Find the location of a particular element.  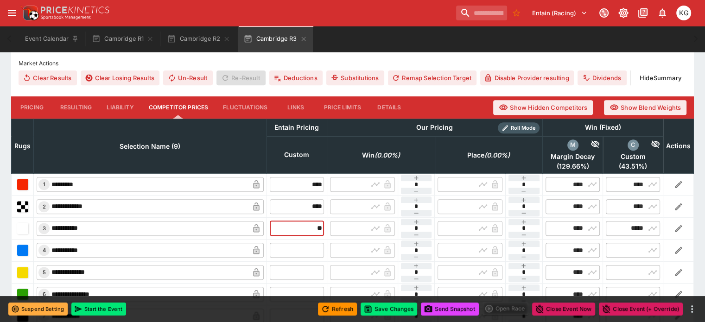

button: Notifications is located at coordinates (663, 13).